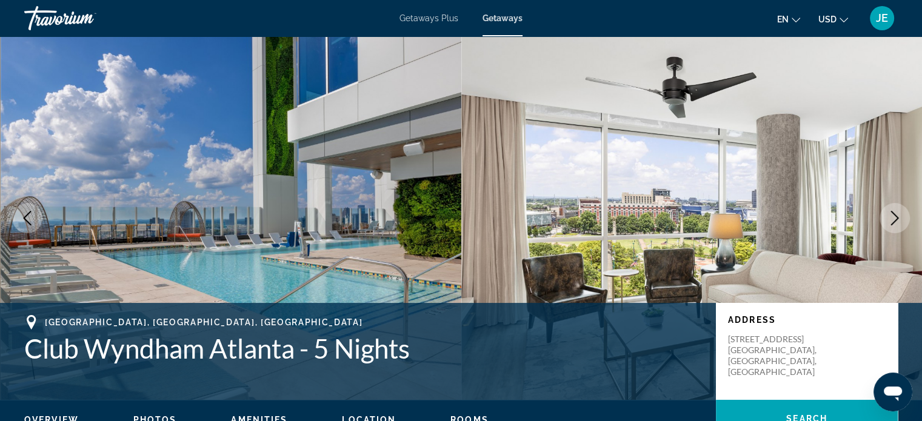 The image size is (922, 421). Describe the element at coordinates (429, 18) in the screenshot. I see `a: Getaways Plus` at that location.